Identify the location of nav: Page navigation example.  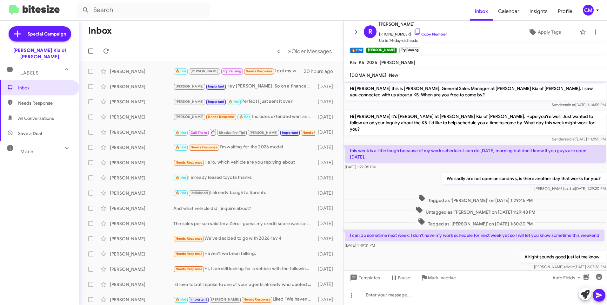
(304, 51).